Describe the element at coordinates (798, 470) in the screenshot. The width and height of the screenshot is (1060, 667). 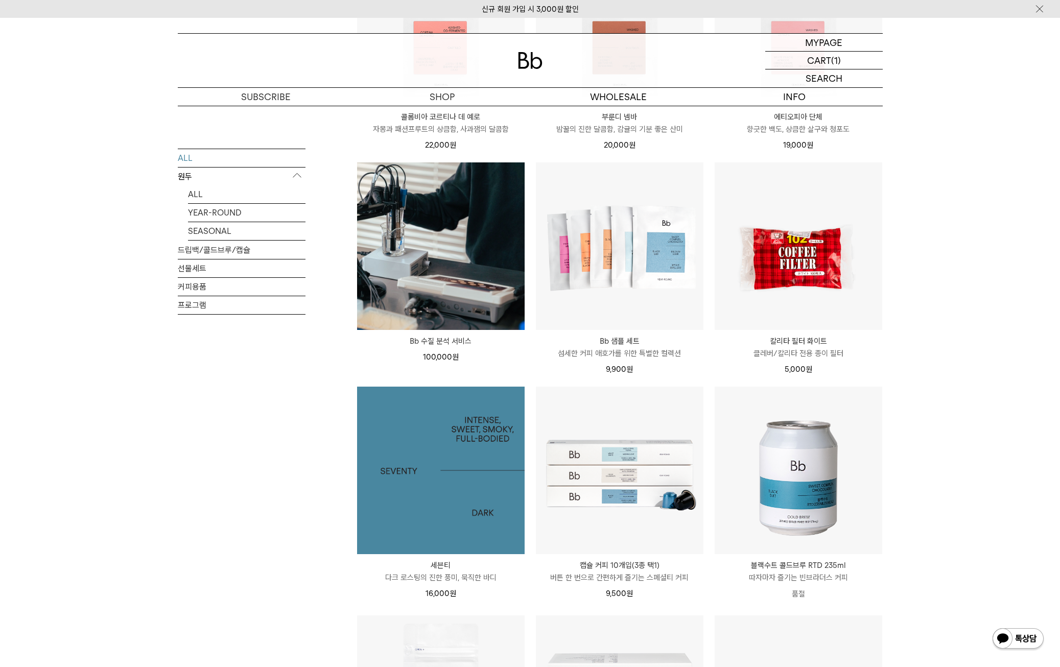
I see `a: 블랙수트 콜드브루 RTD 235ml` at that location.